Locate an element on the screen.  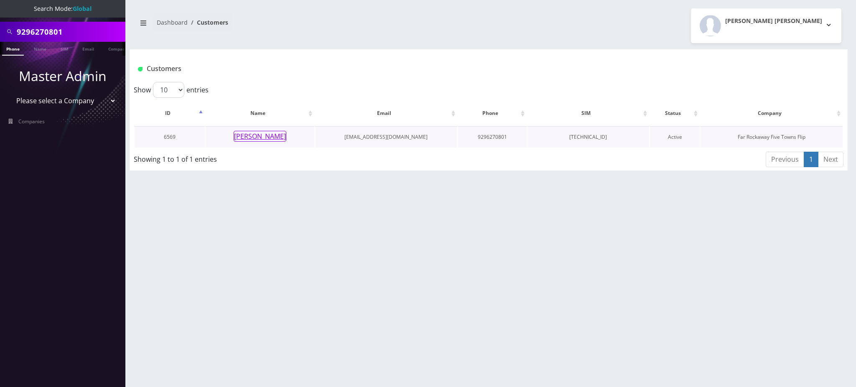
div: Showing 1 to 1 of 1 entries is located at coordinates (278, 158).